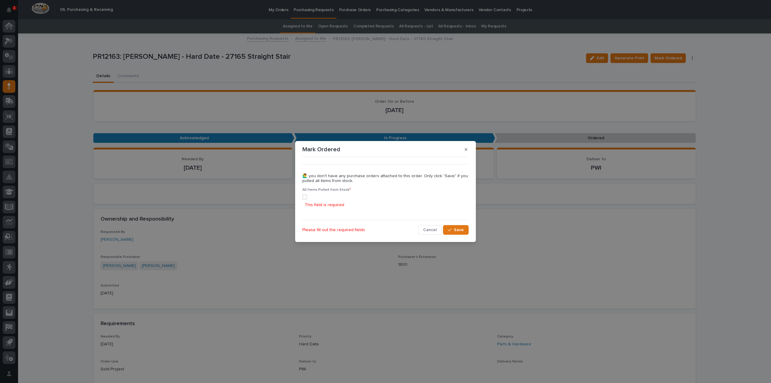 The image size is (771, 383). Describe the element at coordinates (385, 179) in the screenshot. I see `p: 🙋‍♂️ you don't have any purchase orders attached to this order. Only click "Save" if you pulled a...` at that location.